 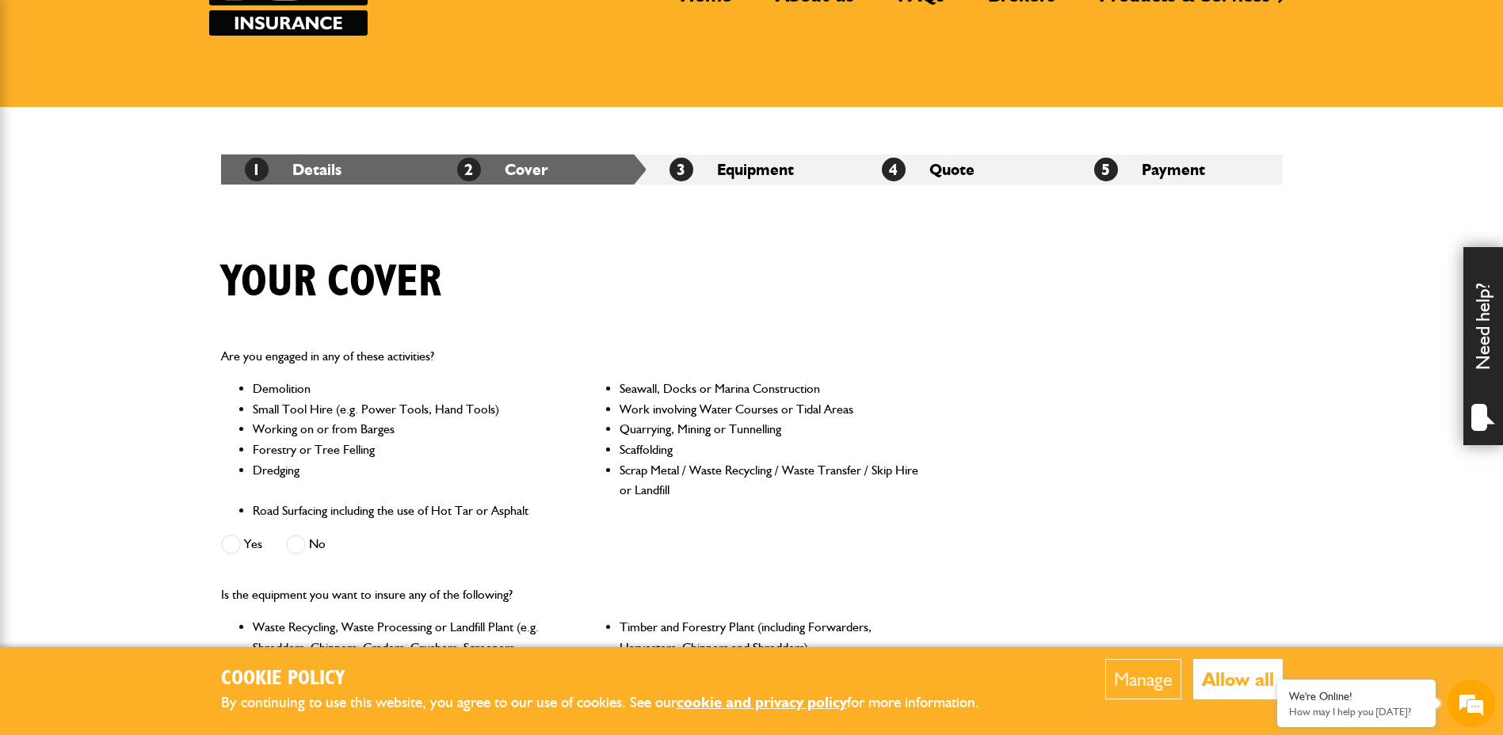 What do you see at coordinates (402, 511) in the screenshot?
I see `li: Road Surfacing including the use of Hot Tar or Asphalt` at bounding box center [402, 511].